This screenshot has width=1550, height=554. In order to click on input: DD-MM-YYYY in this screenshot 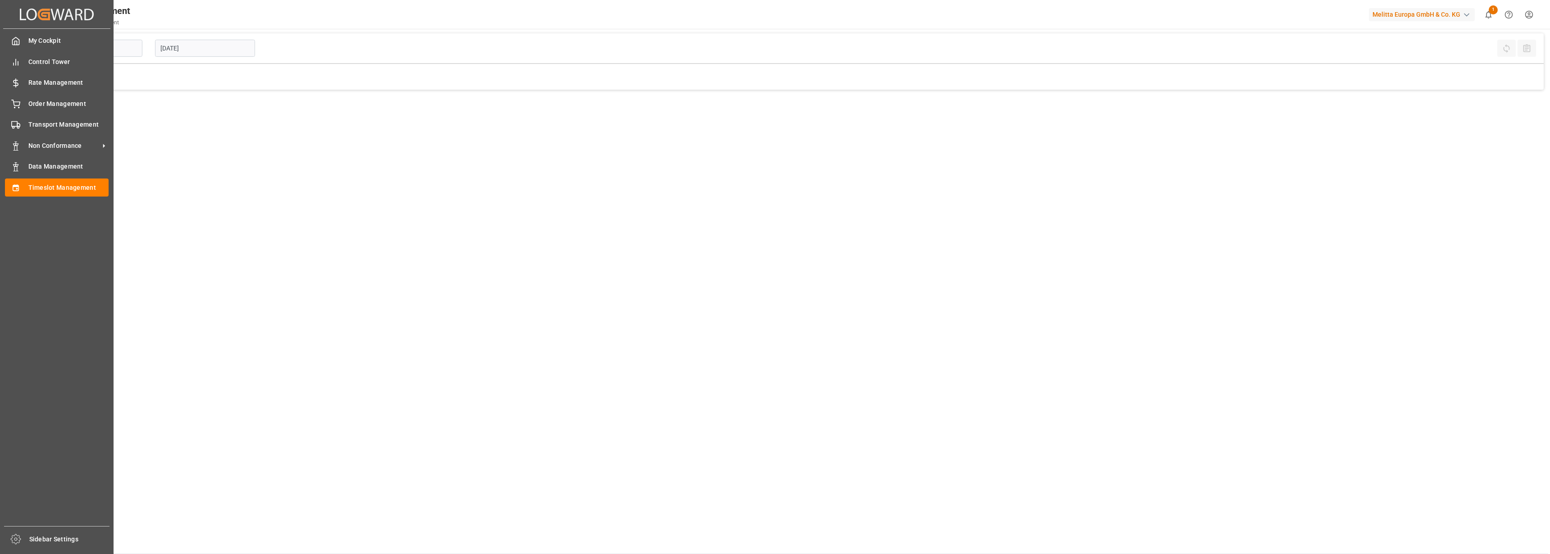, I will do `click(205, 48)`.